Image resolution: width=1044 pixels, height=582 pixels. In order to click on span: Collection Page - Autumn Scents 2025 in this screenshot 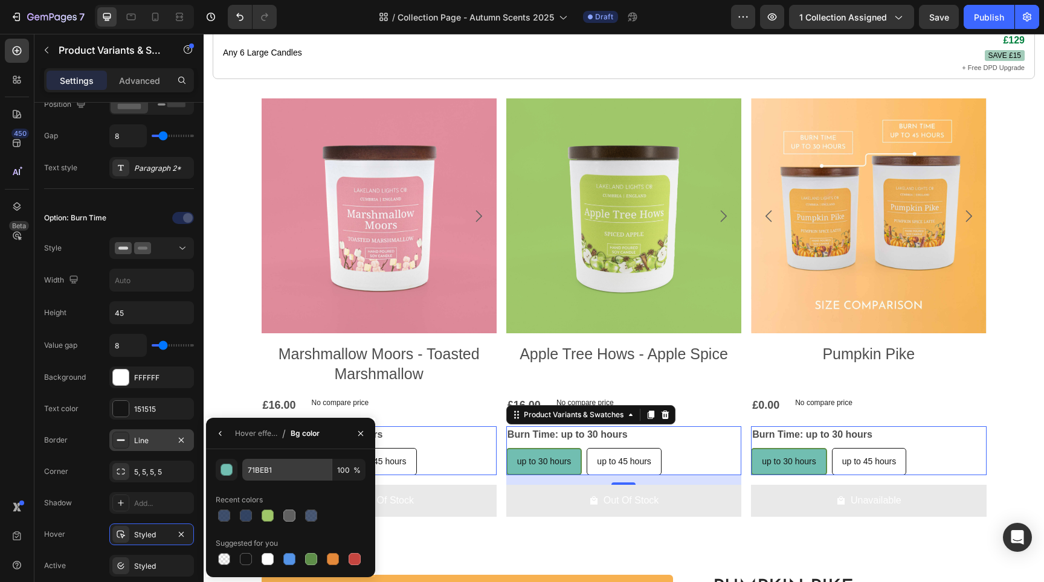, I will do `click(475, 17)`.